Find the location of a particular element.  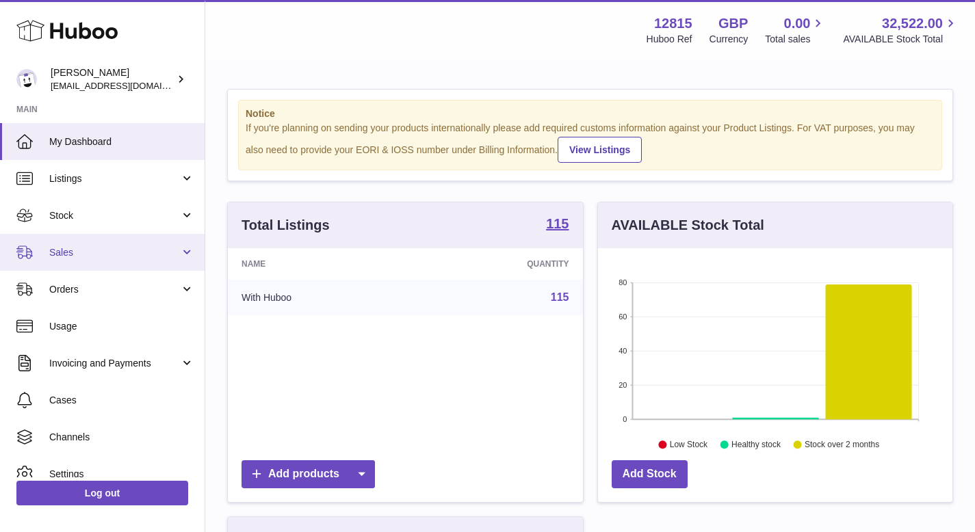

span: AVAILABLE Stock Total is located at coordinates (901, 39).